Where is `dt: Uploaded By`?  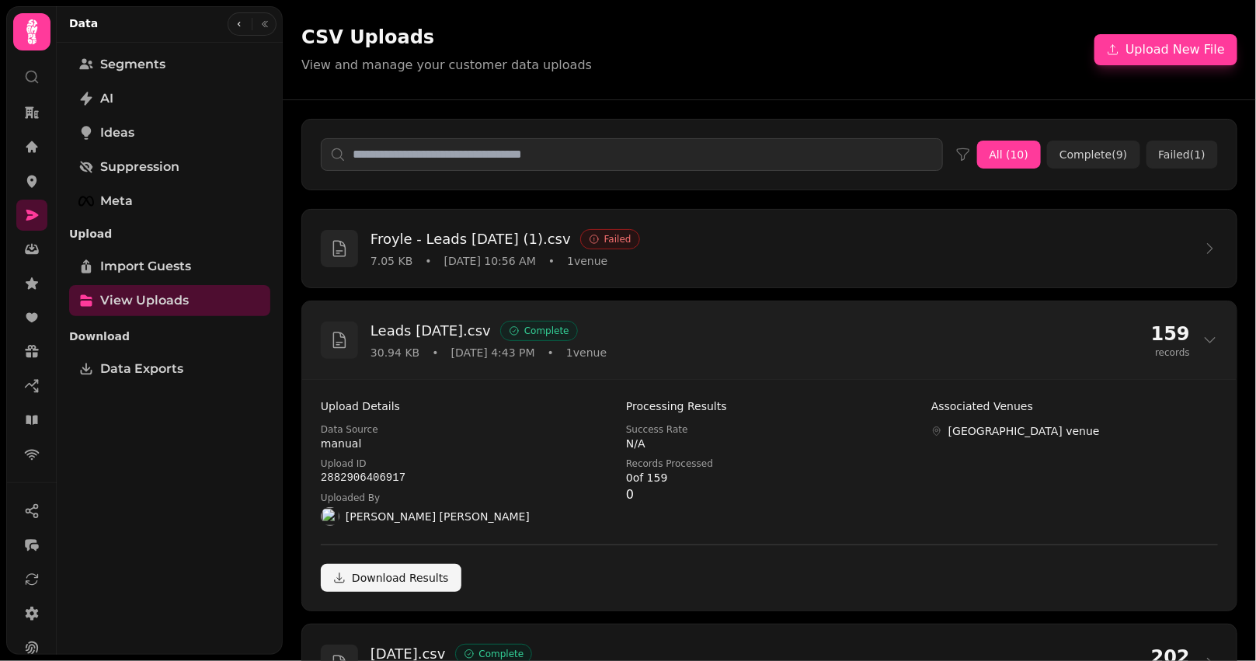
dt: Uploaded By is located at coordinates (464, 498).